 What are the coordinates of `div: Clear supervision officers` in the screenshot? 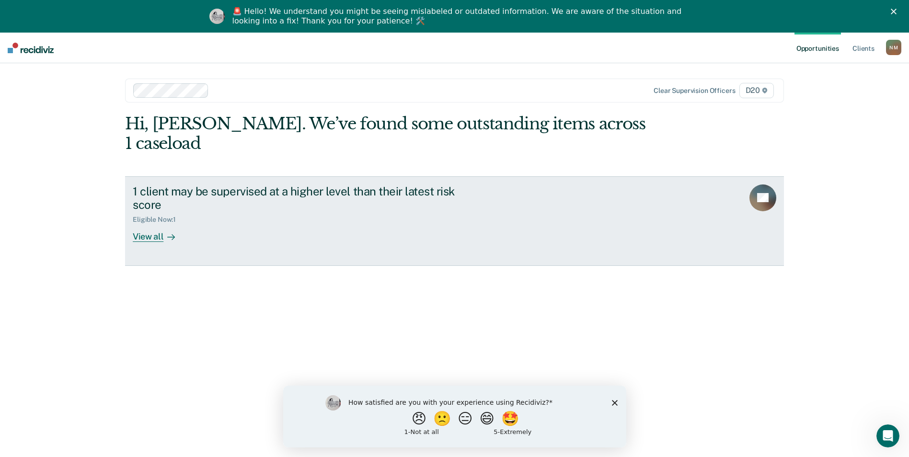 It's located at (694, 91).